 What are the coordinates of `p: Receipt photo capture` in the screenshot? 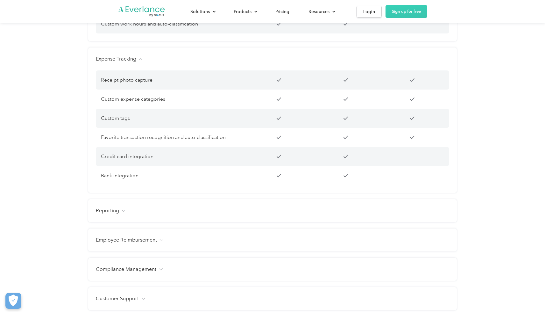 It's located at (172, 80).